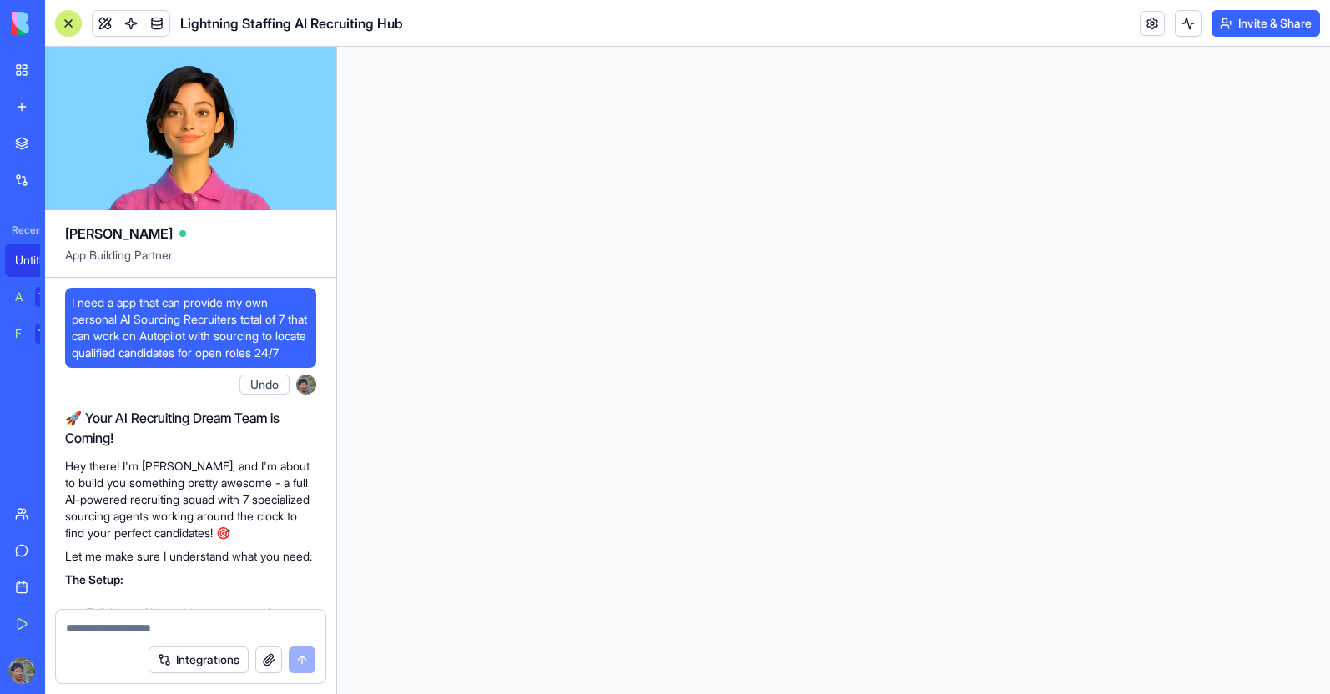 This screenshot has height=694, width=1330. What do you see at coordinates (19, 297) in the screenshot?
I see `div: AI Logo Generator` at bounding box center [19, 297].